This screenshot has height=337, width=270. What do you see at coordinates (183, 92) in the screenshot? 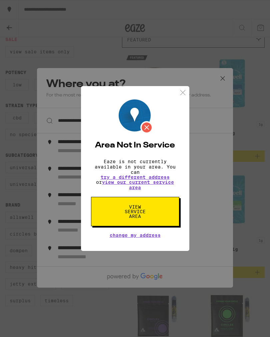
I see `img: close.svg` at bounding box center [183, 92].